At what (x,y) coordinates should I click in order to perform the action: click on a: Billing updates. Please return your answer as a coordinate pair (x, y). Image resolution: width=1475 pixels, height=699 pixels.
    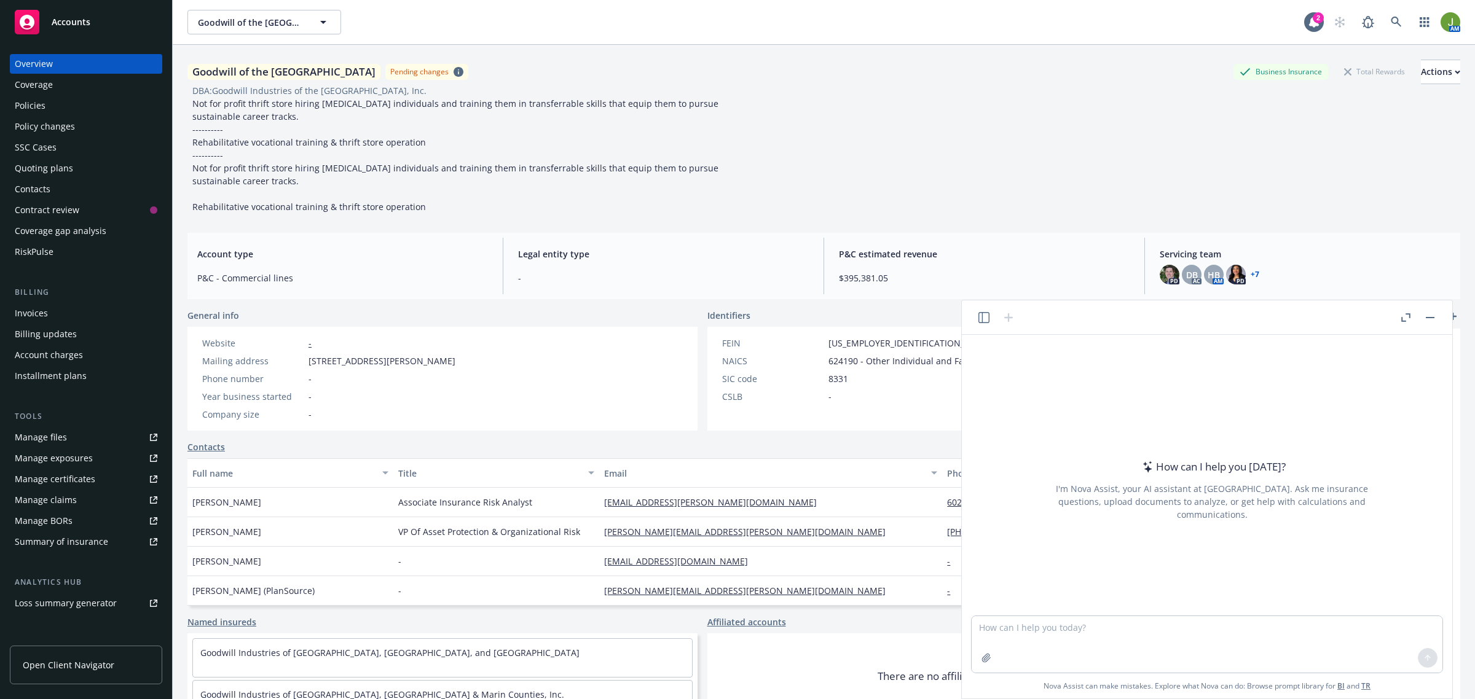
    Looking at the image, I should click on (86, 334).